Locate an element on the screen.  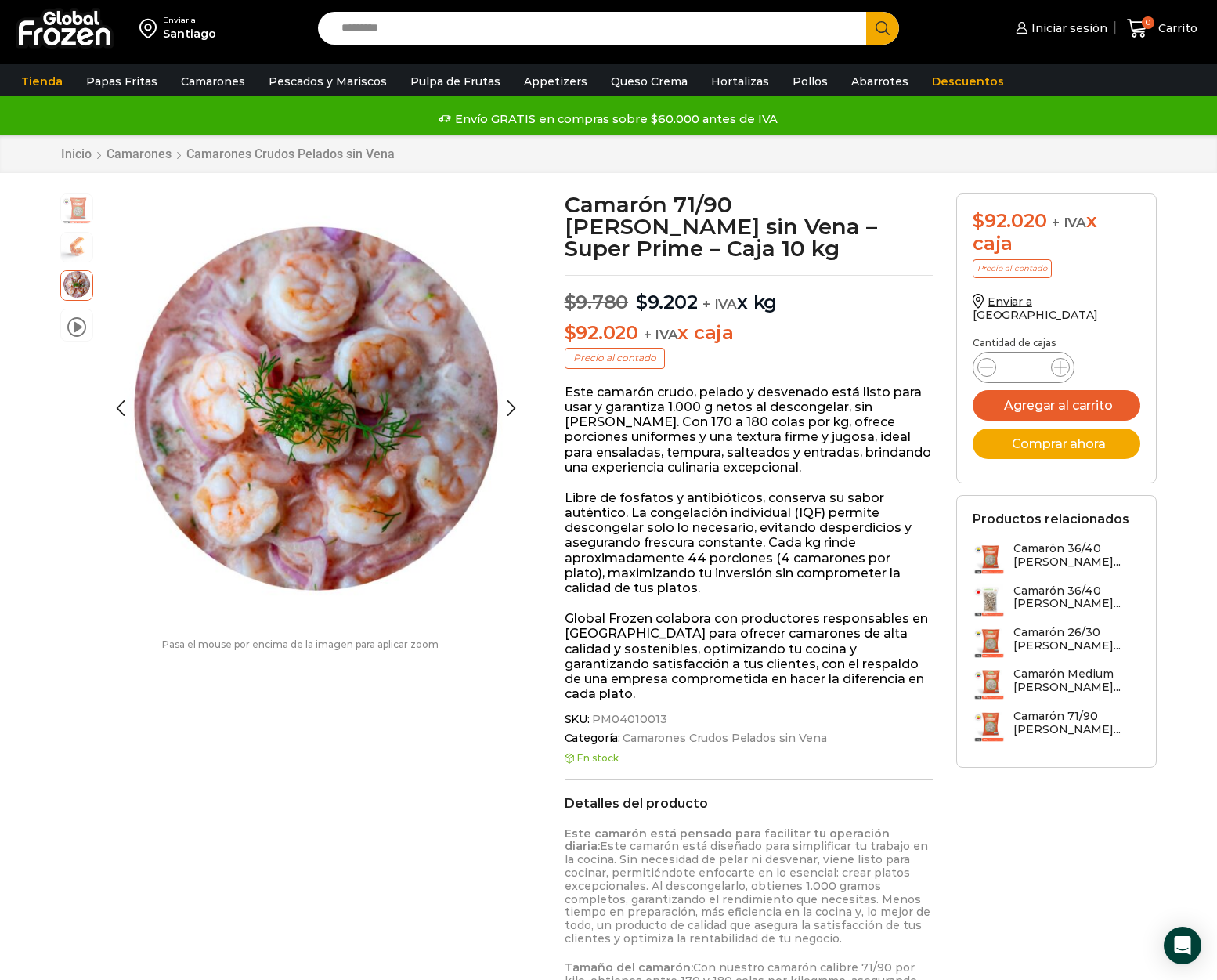
p: Este camarón está diseñado para simplificar tu trabajo en la cocina. Sin necesidad de pelar ni de... is located at coordinates (749, 886).